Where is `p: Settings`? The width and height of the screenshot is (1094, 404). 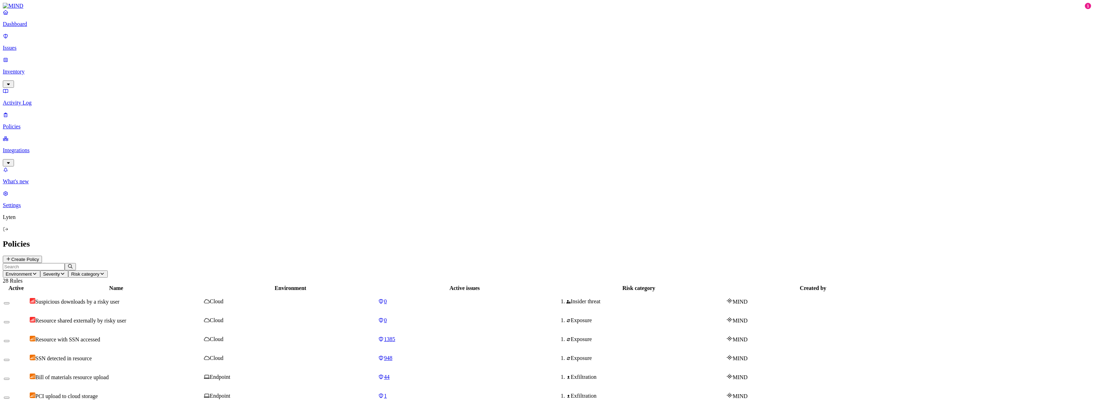
p: Settings is located at coordinates (547, 205).